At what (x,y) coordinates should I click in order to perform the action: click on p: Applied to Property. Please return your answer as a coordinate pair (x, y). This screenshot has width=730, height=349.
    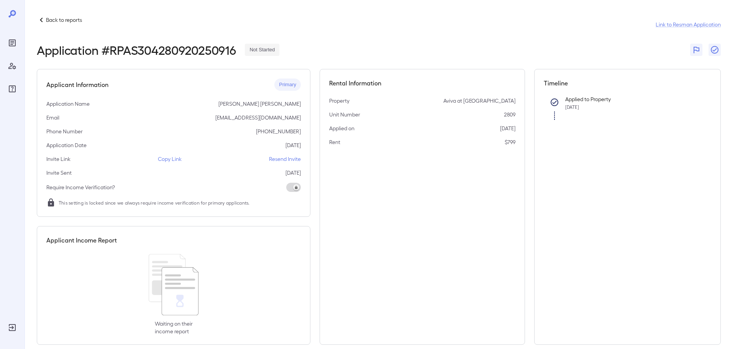
    Looking at the image, I should click on (633, 99).